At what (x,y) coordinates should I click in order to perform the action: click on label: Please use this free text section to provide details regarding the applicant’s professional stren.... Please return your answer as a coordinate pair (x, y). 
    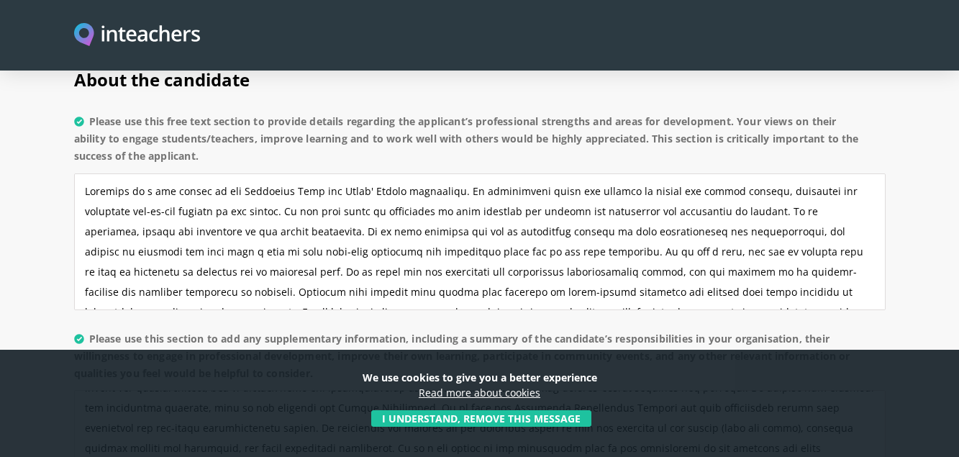
    Looking at the image, I should click on (480, 143).